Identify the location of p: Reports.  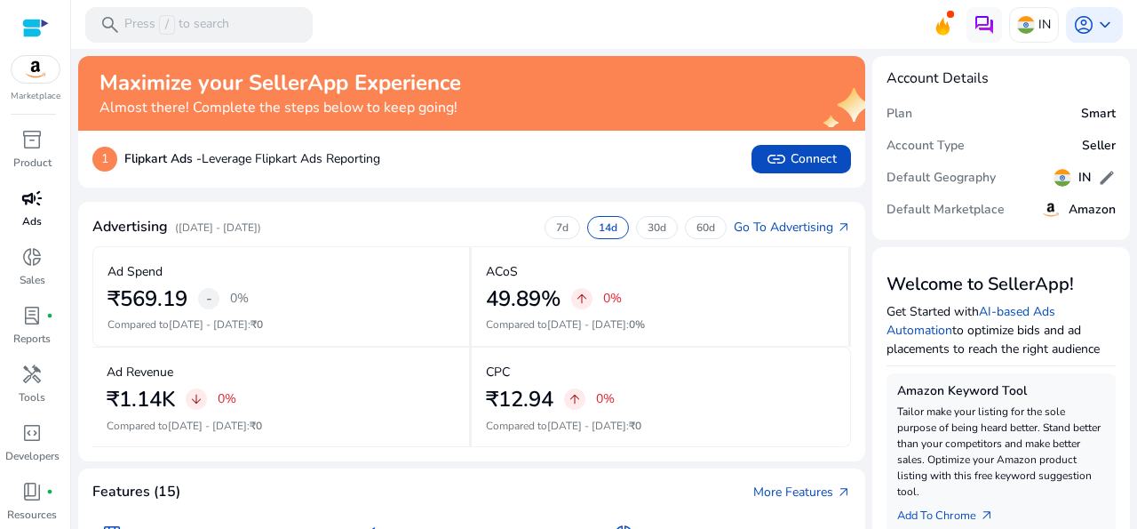
(32, 339).